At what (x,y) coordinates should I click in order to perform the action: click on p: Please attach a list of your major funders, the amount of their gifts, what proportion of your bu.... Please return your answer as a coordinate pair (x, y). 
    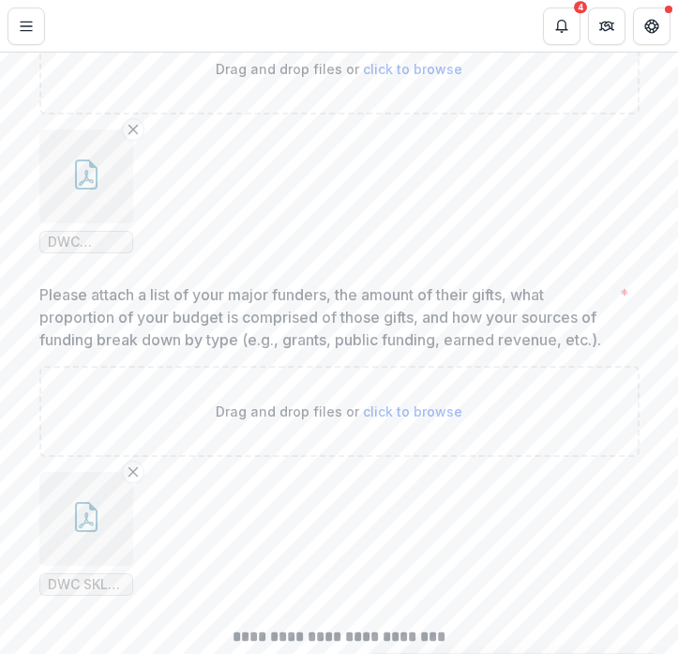
    Looking at the image, I should click on (325, 317).